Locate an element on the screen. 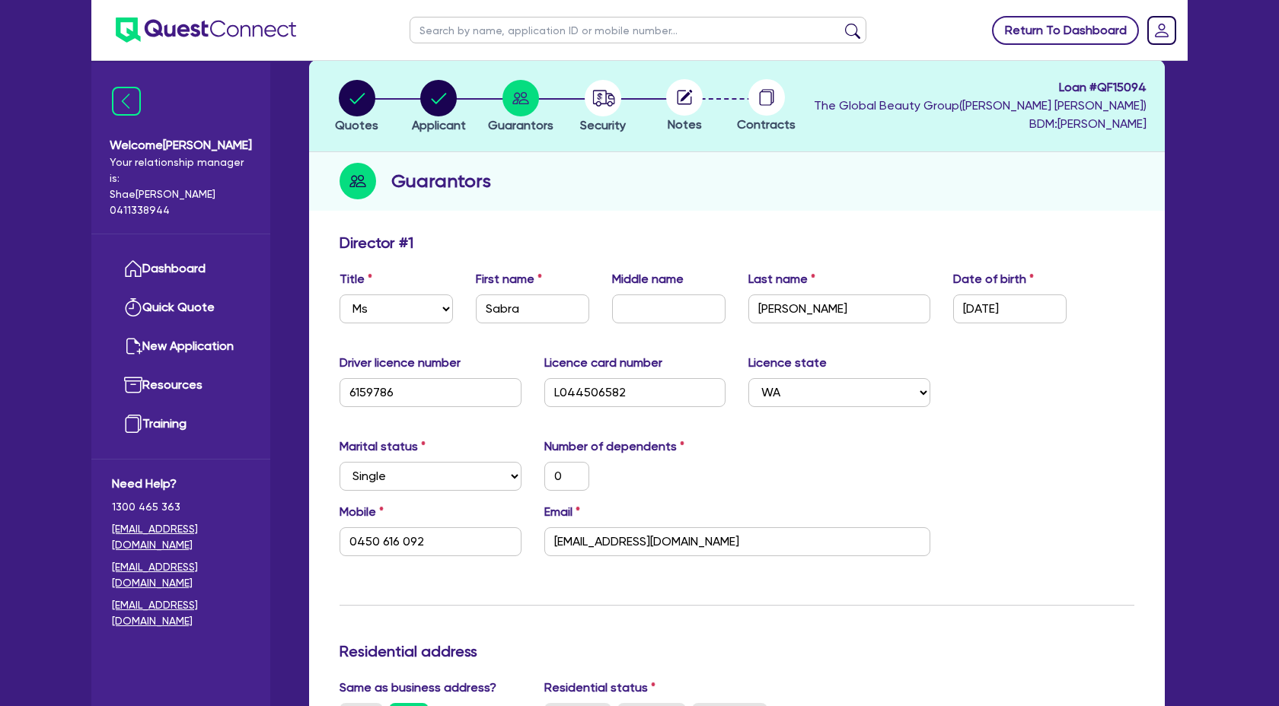 The image size is (1279, 706). img: quick-quote is located at coordinates (133, 308).